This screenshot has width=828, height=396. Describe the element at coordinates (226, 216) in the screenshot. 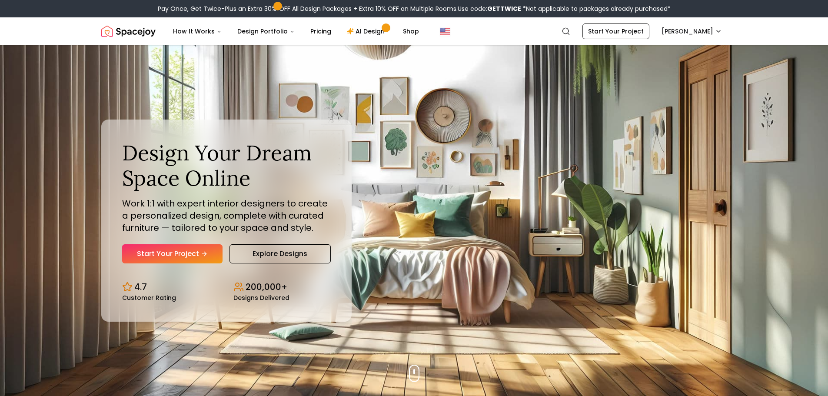

I see `p: Work 1:1 with expert interior designers to create a personalized design, complete with curated fu...` at that location.